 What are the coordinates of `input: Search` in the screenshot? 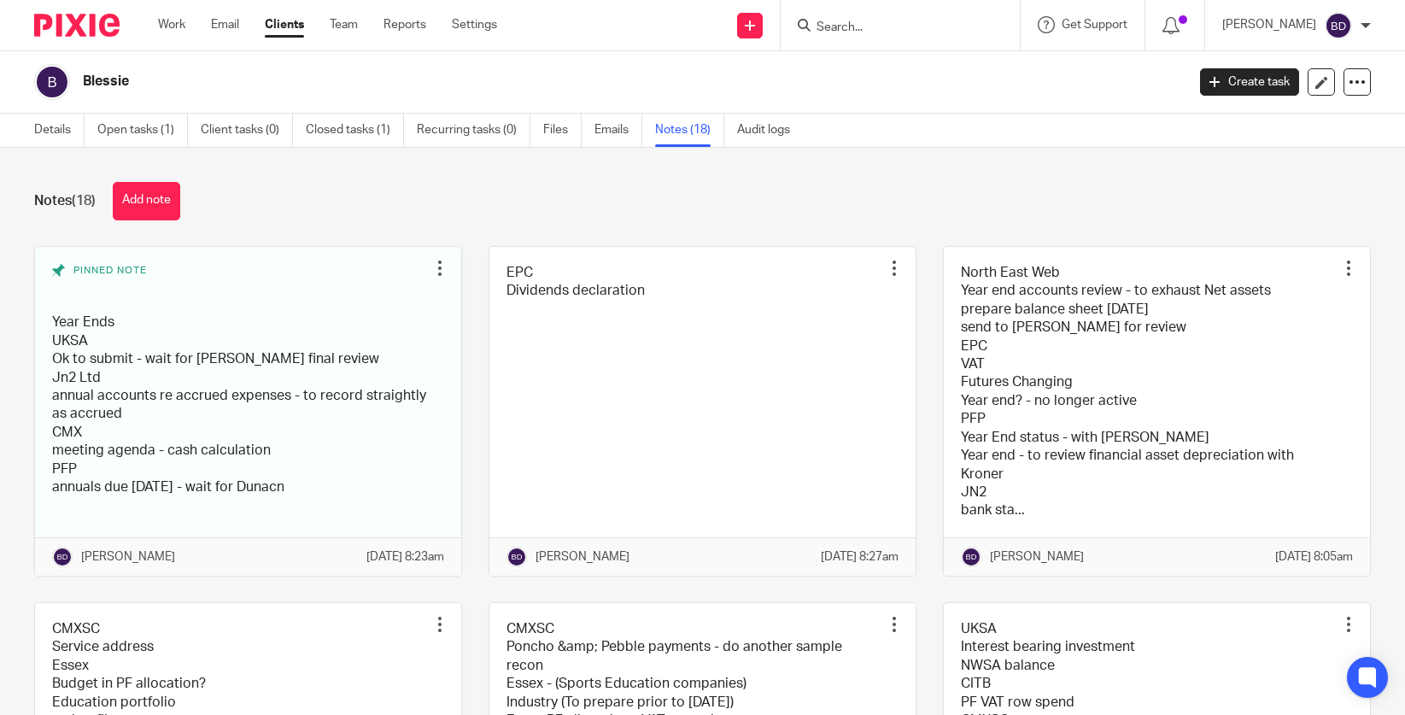 It's located at (891, 28).